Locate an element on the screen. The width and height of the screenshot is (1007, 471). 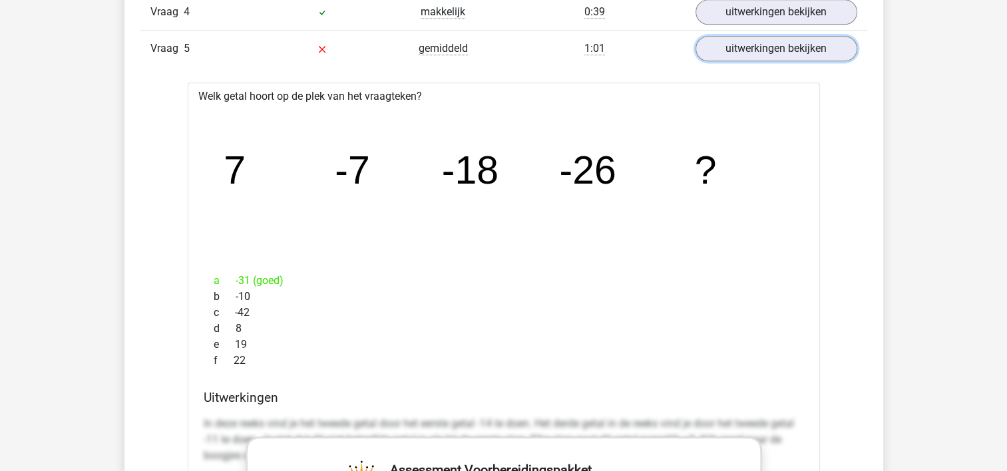
span: b is located at coordinates (224, 297).